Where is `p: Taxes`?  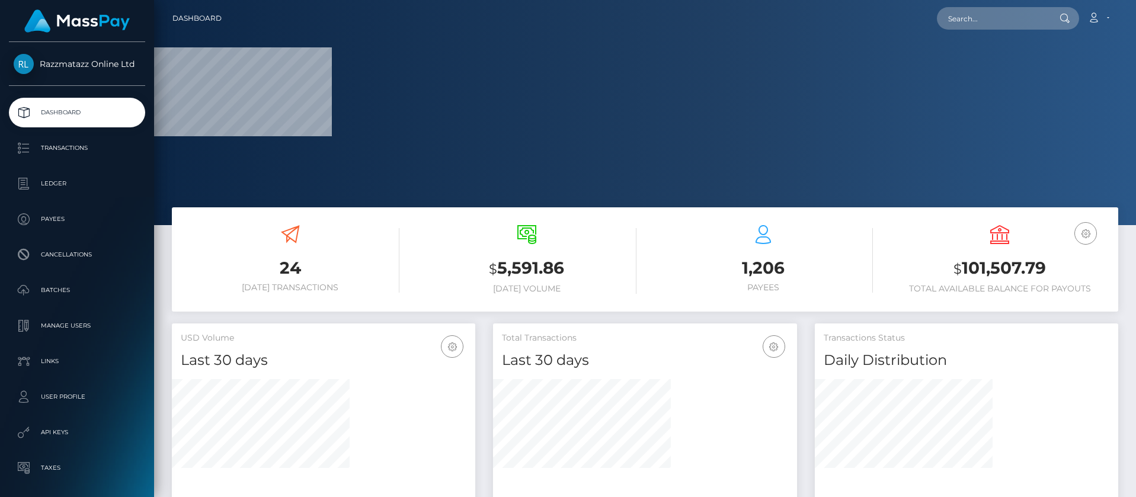 p: Taxes is located at coordinates (77, 468).